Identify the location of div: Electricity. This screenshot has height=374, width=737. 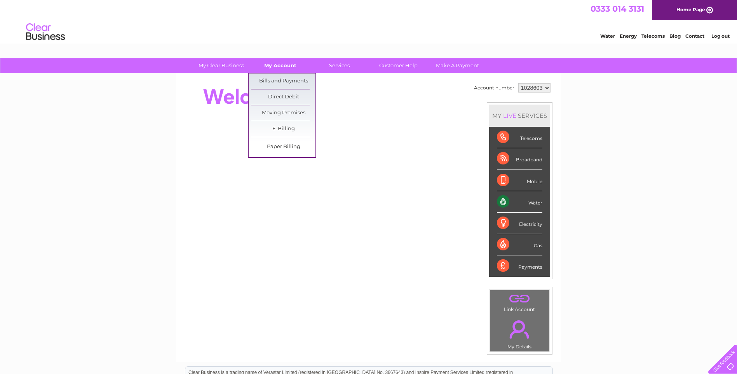
(519, 223).